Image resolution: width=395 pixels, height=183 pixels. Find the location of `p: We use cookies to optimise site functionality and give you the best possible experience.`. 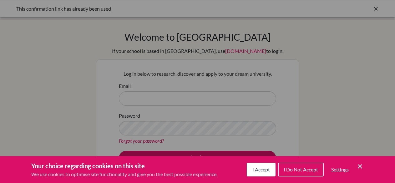

p: We use cookies to optimise site functionality and give you the best possible experience. is located at coordinates (124, 174).